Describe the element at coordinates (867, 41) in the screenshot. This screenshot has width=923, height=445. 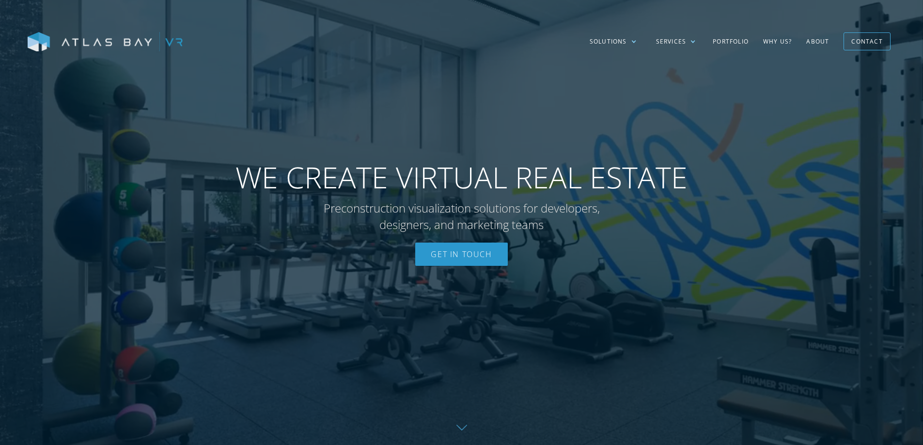
I see `a: Contact` at that location.